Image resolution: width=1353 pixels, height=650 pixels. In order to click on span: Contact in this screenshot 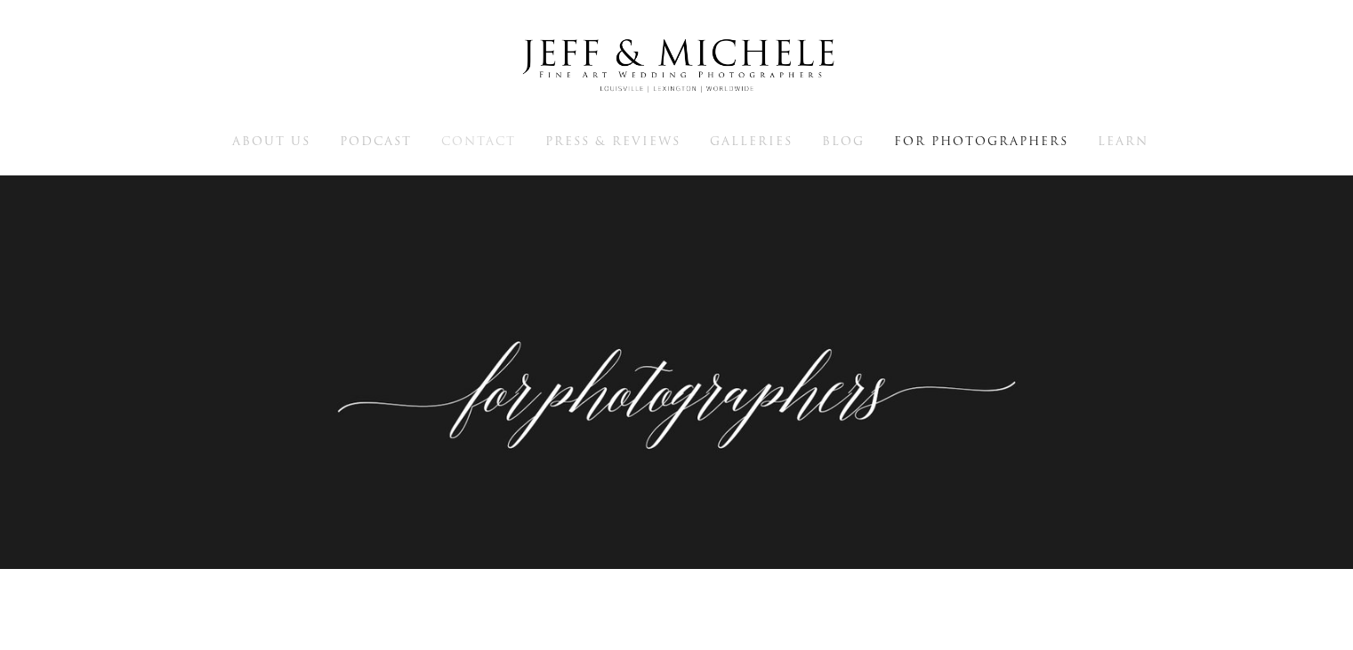, I will do `click(479, 141)`.